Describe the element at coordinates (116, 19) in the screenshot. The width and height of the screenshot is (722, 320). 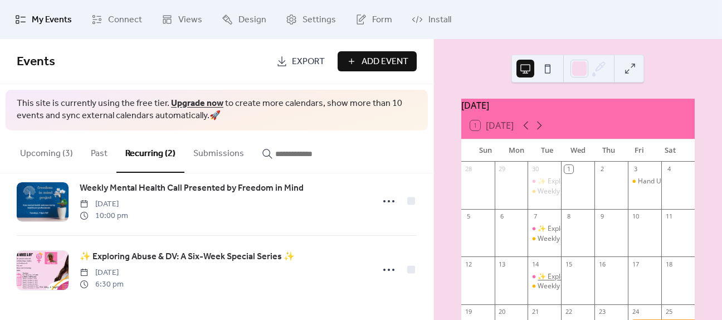
I see `a: Connect` at that location.